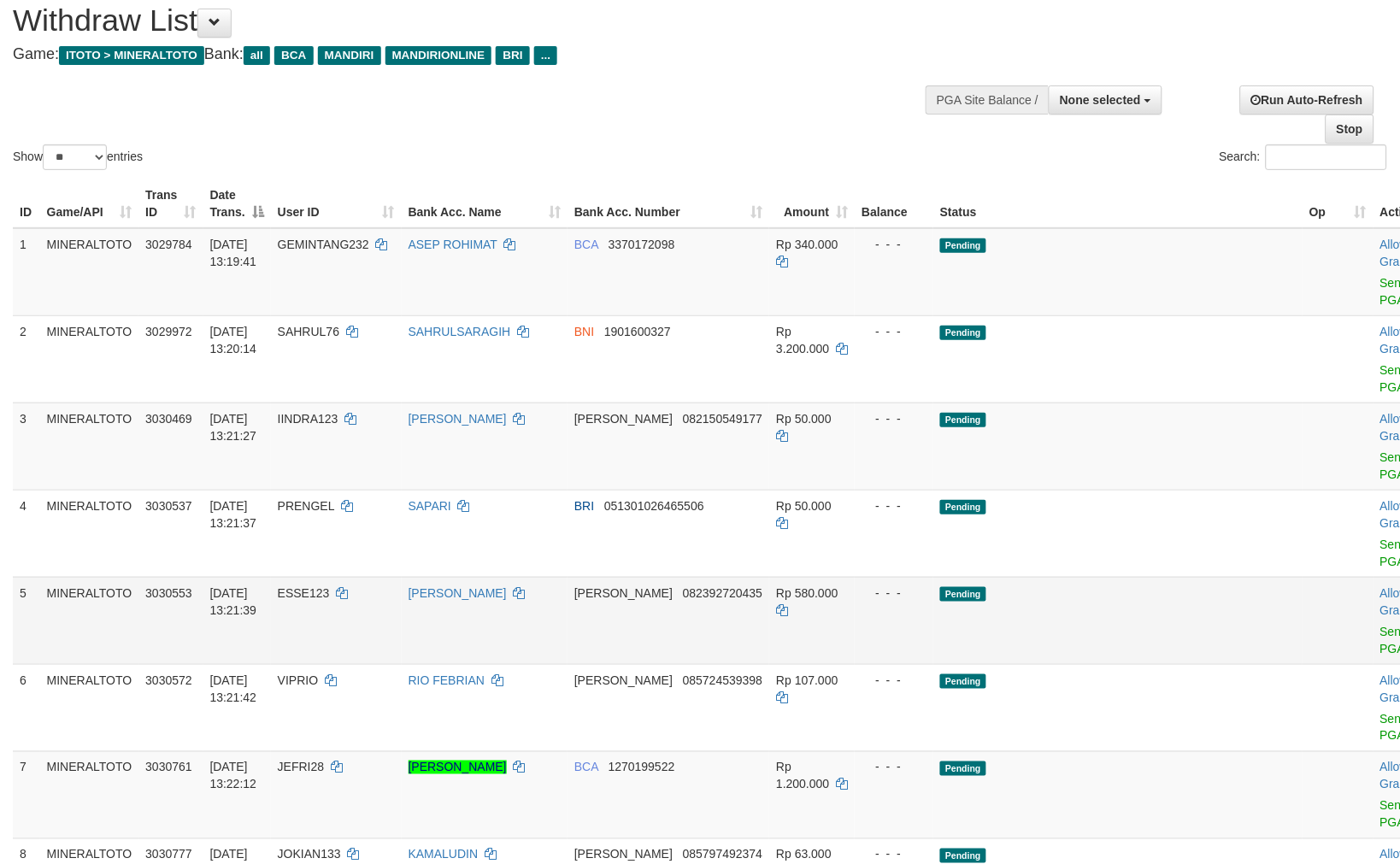 This screenshot has height=864, width=1400. Describe the element at coordinates (1350, 129) in the screenshot. I see `a: Stop` at that location.